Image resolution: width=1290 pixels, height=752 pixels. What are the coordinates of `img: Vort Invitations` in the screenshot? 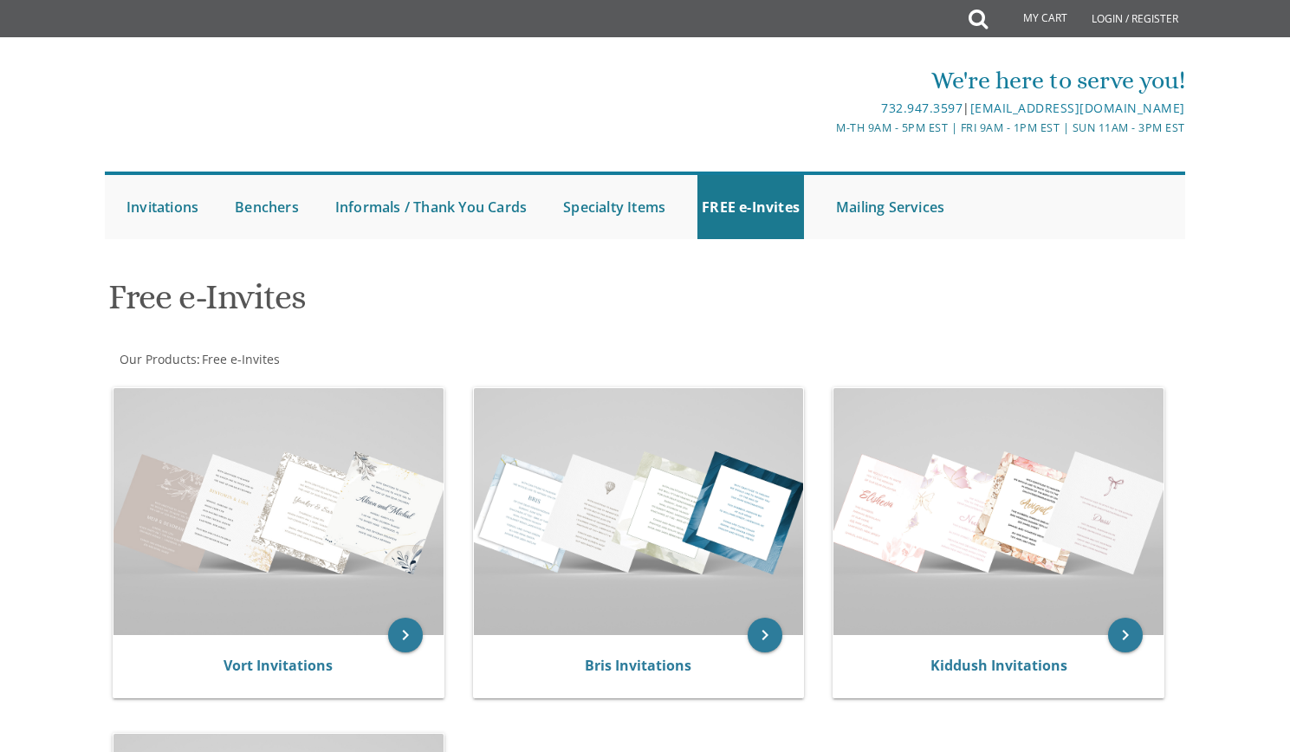 It's located at (278, 511).